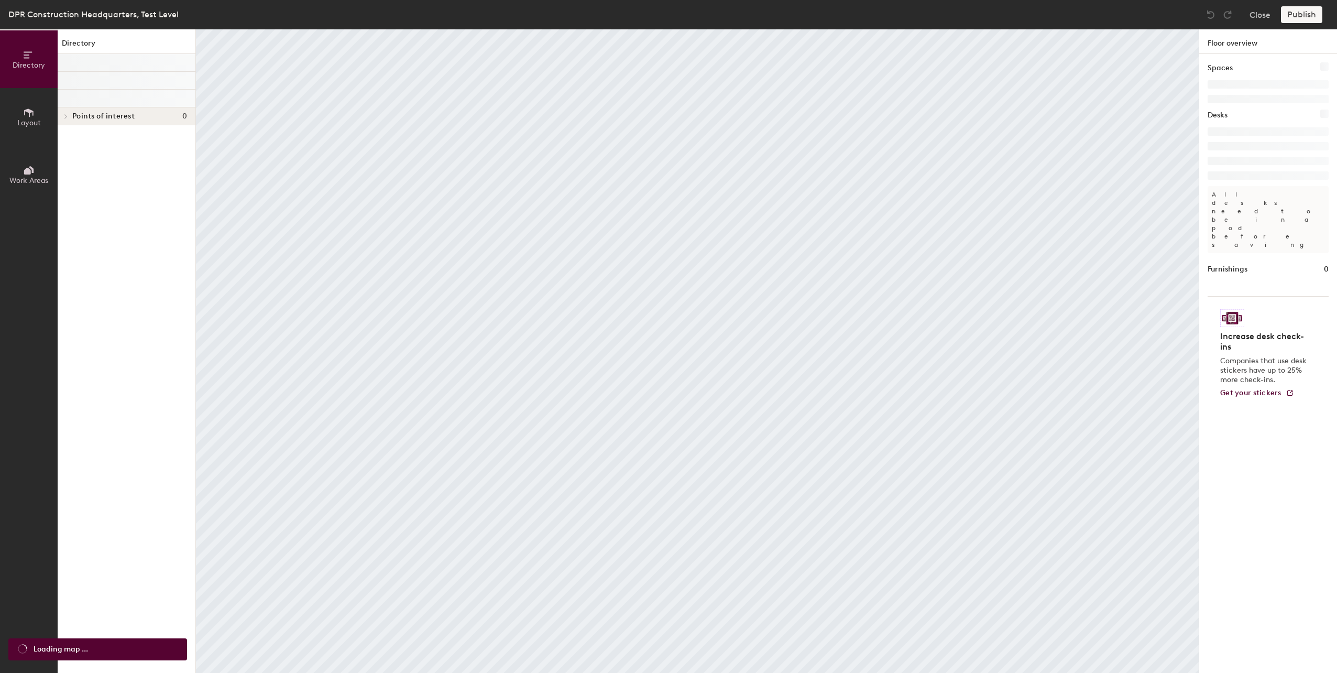  Describe the element at coordinates (1265, 370) in the screenshot. I see `p: Companies that use desk stickers have up to 25% more check-ins.` at that location.